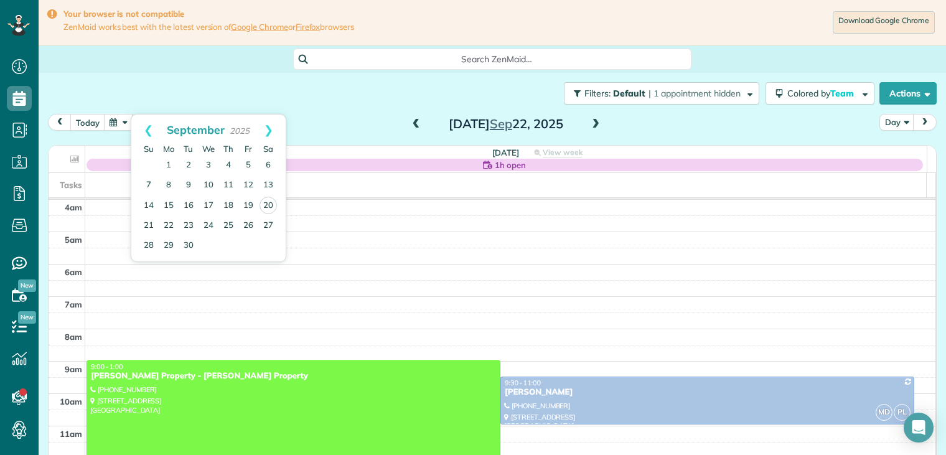 This screenshot has width=946, height=455. Describe the element at coordinates (73, 240) in the screenshot. I see `span: 5am` at that location.